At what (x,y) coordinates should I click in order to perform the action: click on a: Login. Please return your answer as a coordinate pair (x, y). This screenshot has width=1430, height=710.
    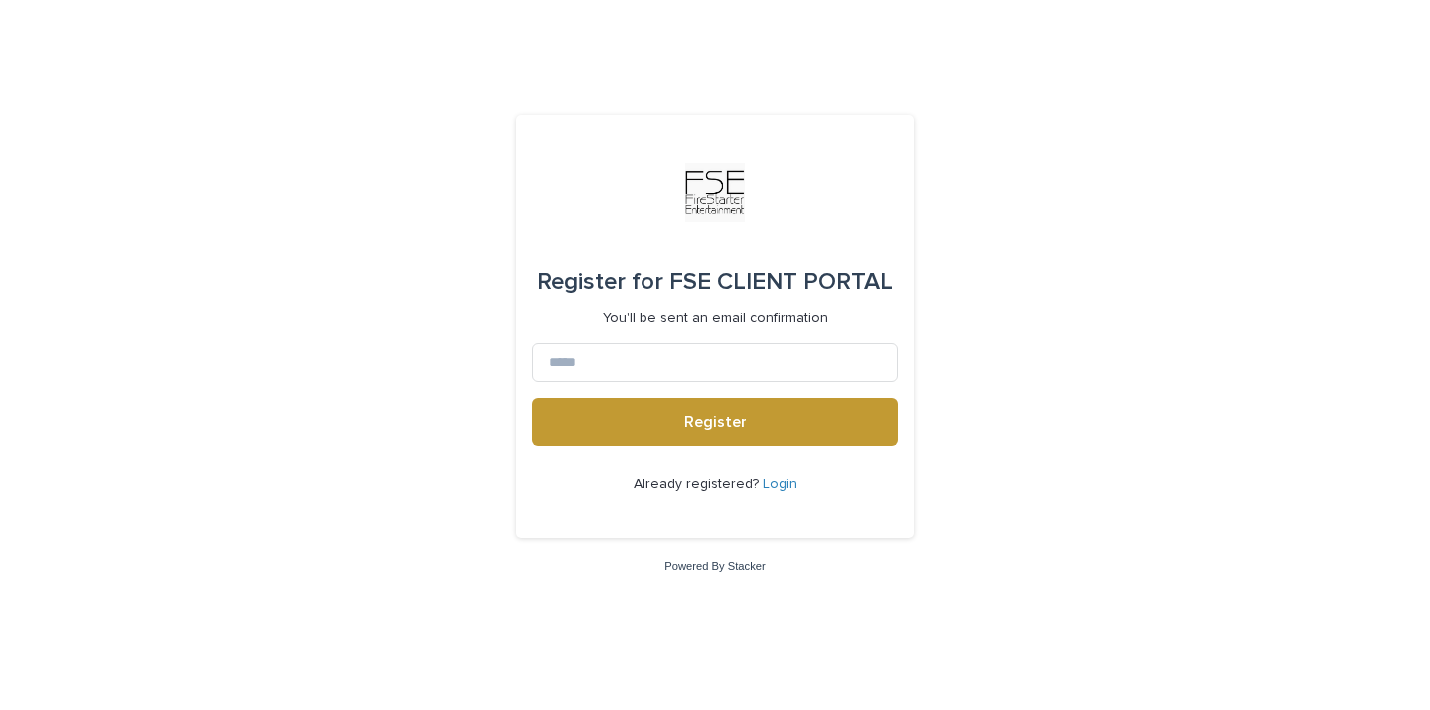
    Looking at the image, I should click on (780, 484).